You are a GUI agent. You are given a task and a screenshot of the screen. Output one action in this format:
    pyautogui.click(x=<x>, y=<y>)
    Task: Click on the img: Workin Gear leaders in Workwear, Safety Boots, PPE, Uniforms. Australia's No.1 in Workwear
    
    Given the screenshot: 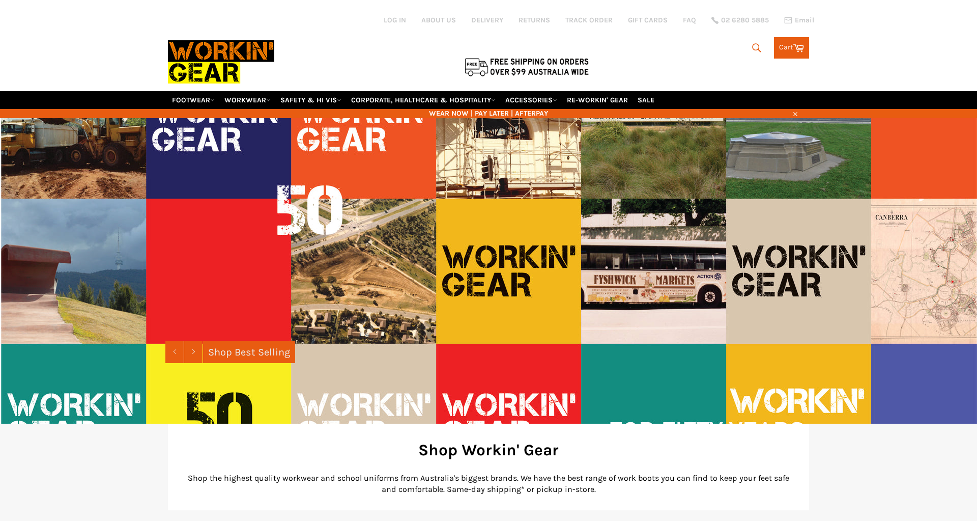 What is the action you would take?
    pyautogui.click(x=221, y=62)
    